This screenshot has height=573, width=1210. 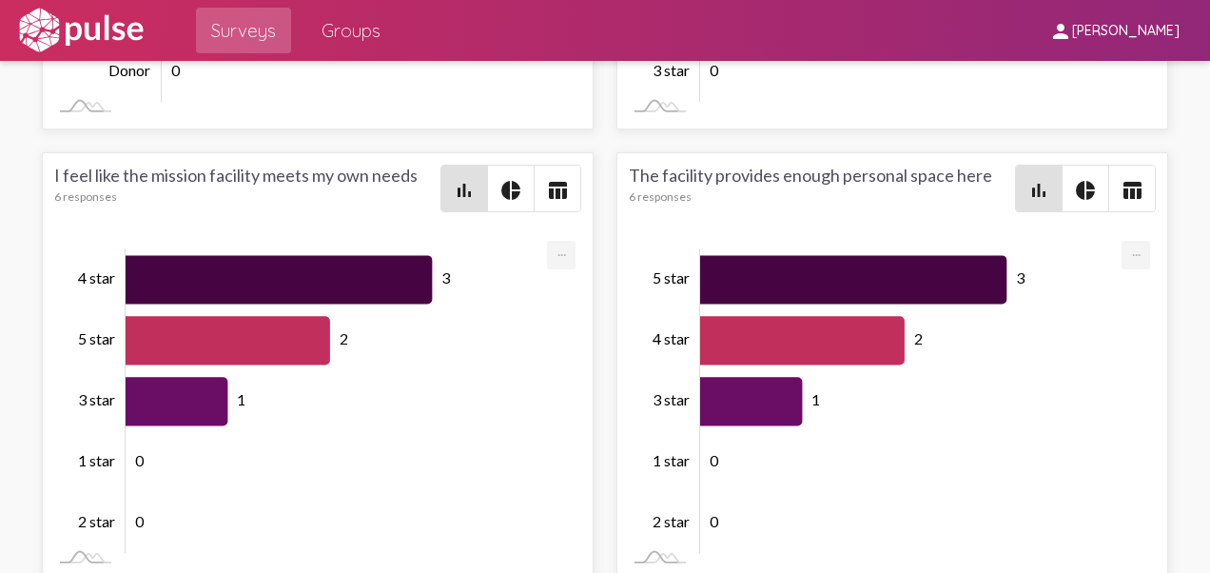 What do you see at coordinates (1060, 31) in the screenshot?
I see `mat-icon: person` at bounding box center [1060, 31].